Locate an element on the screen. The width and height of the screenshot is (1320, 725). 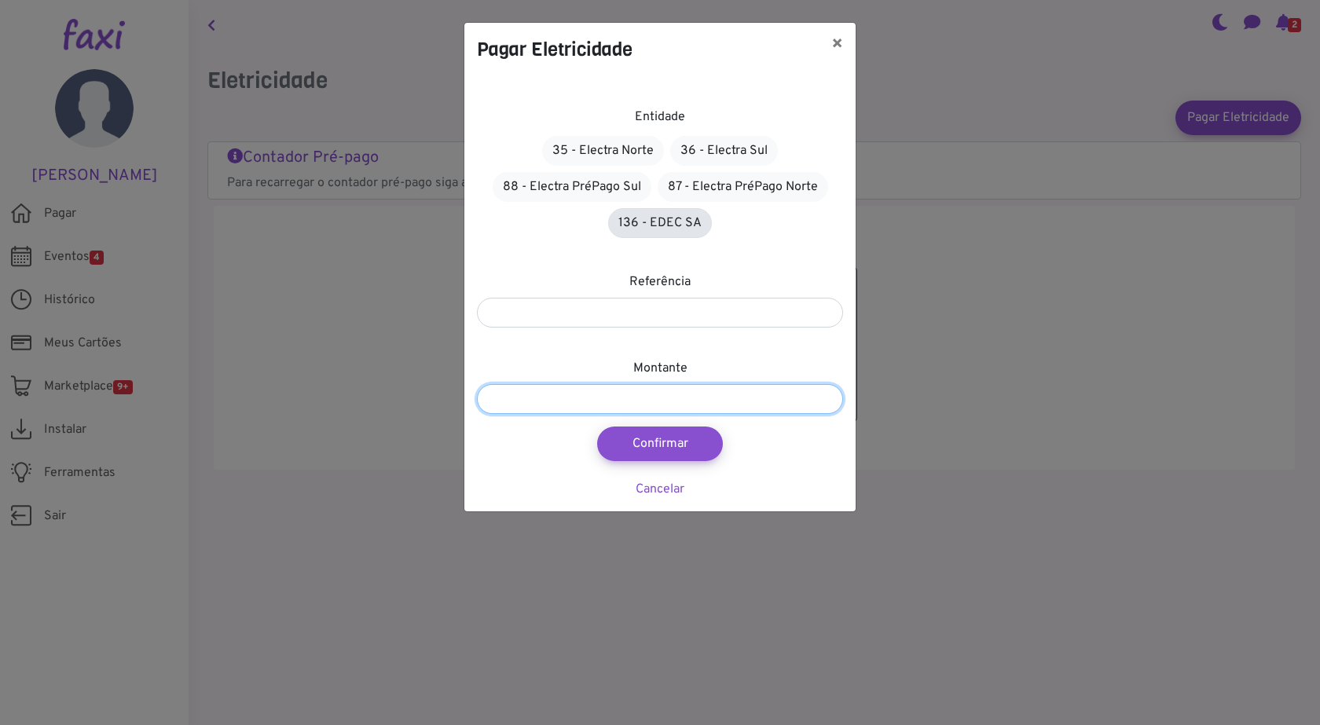
a: 36 - Electra Sul is located at coordinates (724, 151).